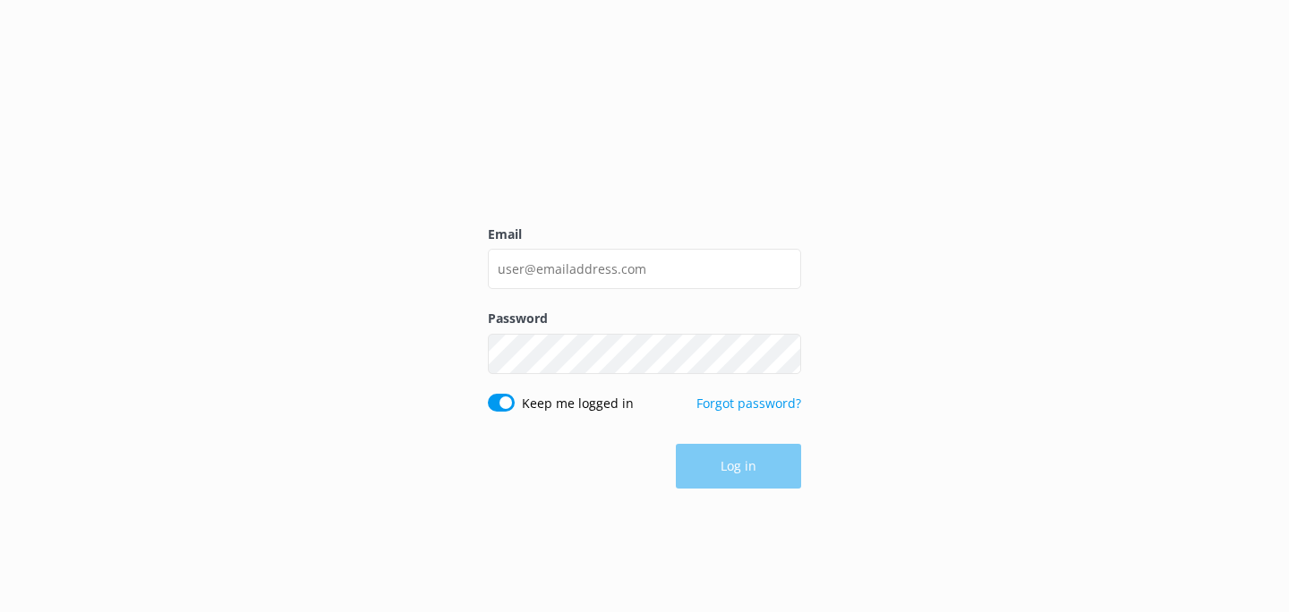 The height and width of the screenshot is (612, 1289). I want to click on label: Email, so click(645, 235).